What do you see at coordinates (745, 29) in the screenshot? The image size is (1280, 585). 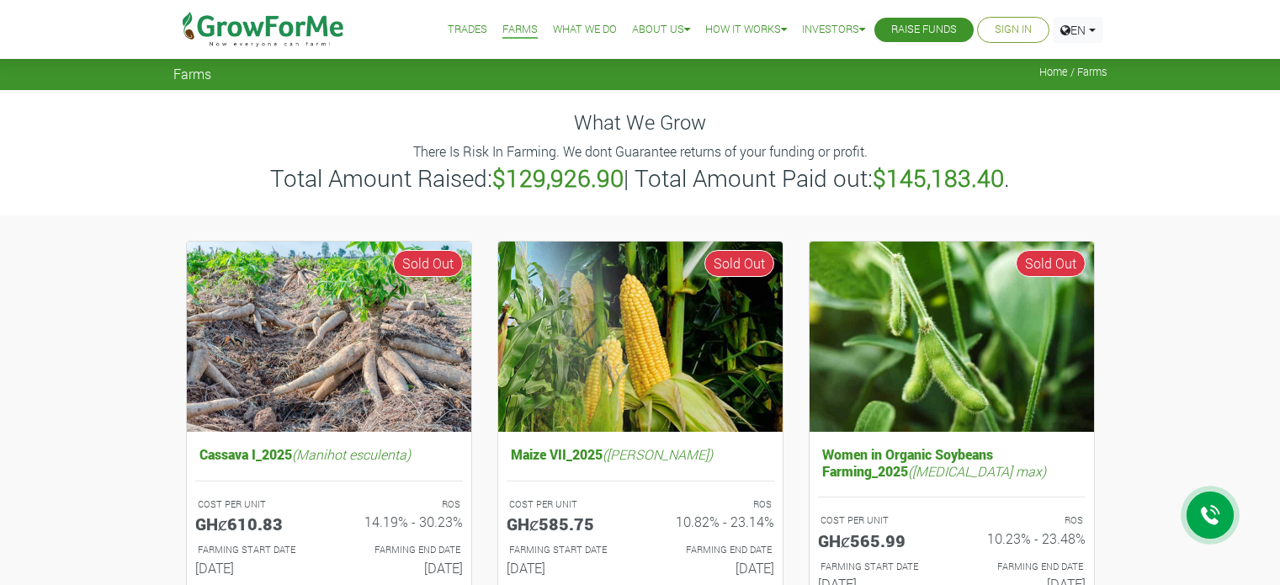 I see `a: How it Works` at bounding box center [745, 29].